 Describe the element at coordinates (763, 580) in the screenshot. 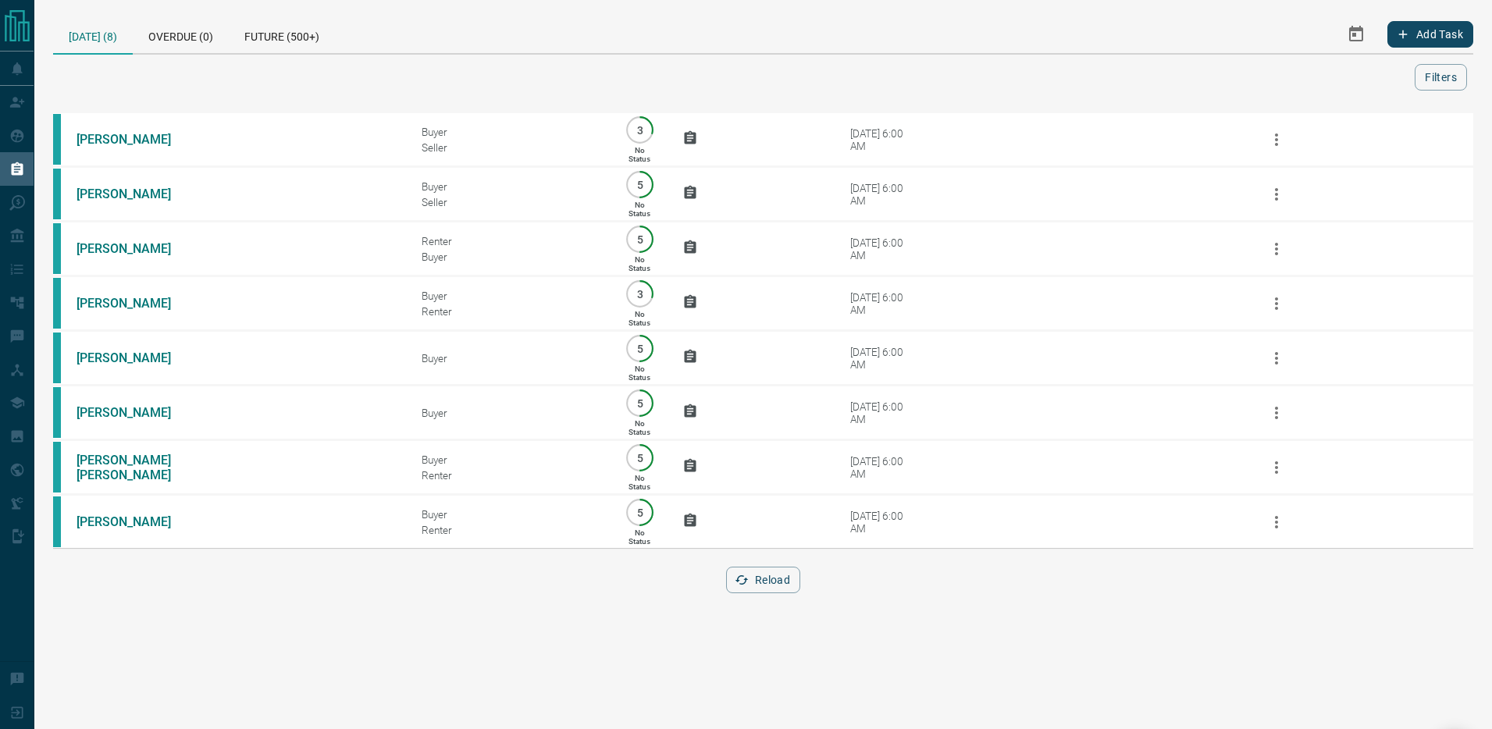

I see `button: Reload` at that location.